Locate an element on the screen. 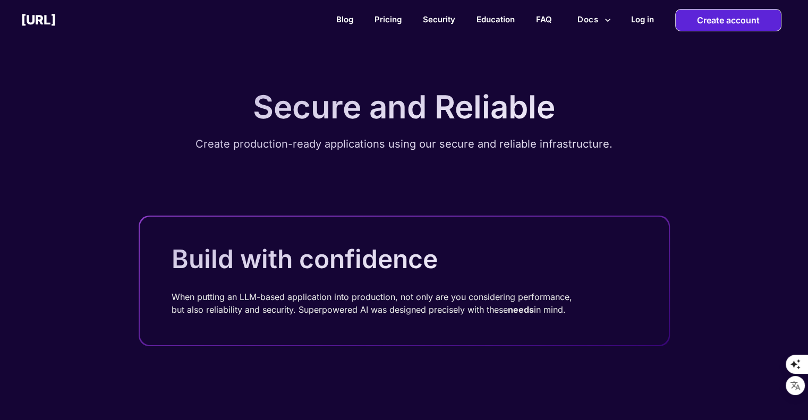 This screenshot has width=808, height=420. button: more is located at coordinates (594, 20).